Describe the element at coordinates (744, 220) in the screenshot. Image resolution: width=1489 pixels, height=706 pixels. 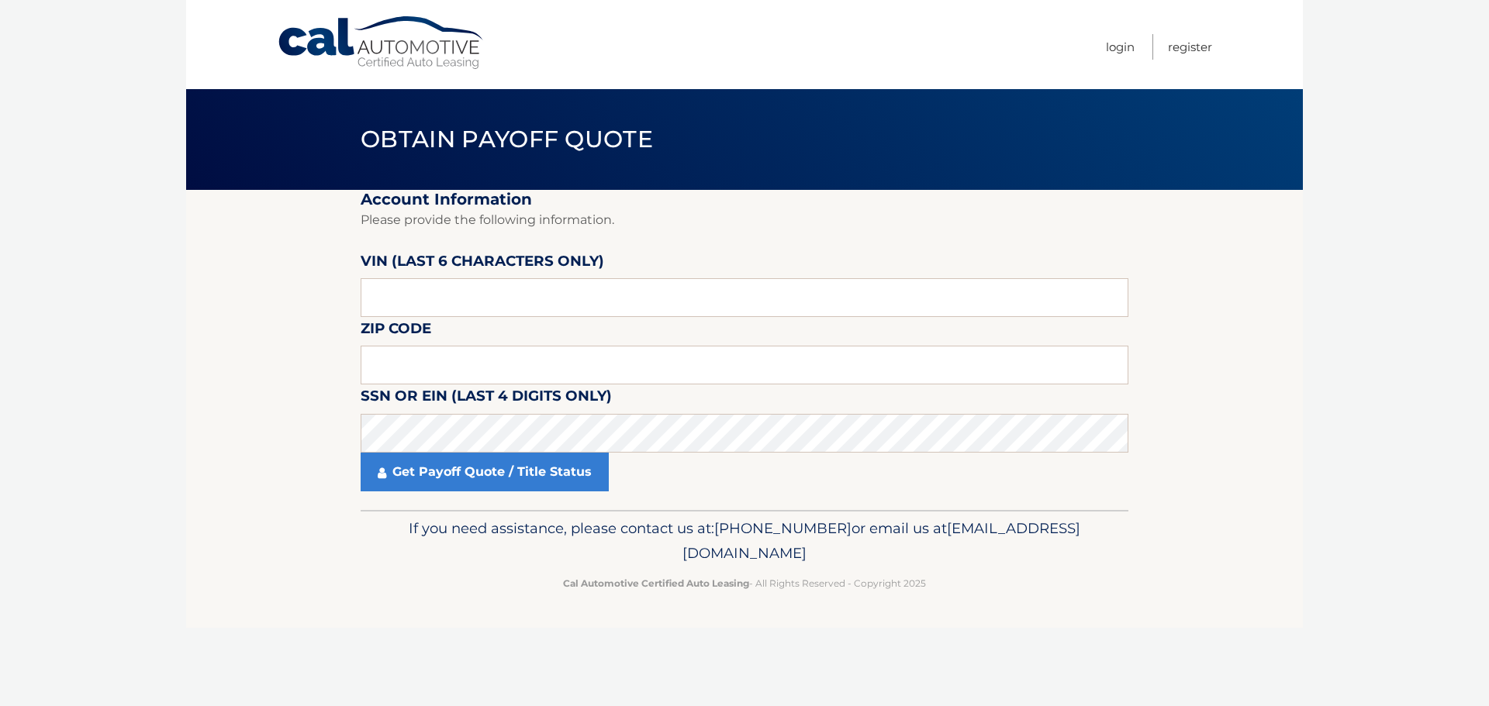
I see `p: Please provide the following information.` at that location.